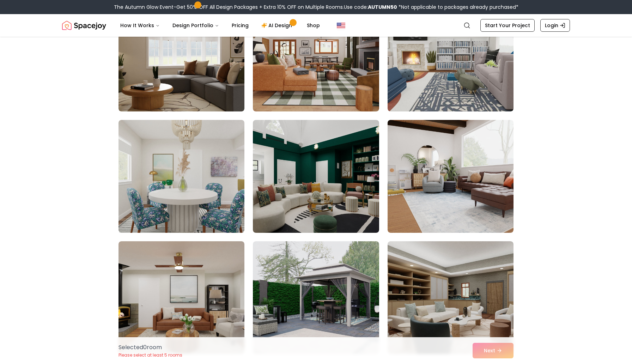 This screenshot has height=364, width=632. I want to click on img: Room room-56, so click(316, 176).